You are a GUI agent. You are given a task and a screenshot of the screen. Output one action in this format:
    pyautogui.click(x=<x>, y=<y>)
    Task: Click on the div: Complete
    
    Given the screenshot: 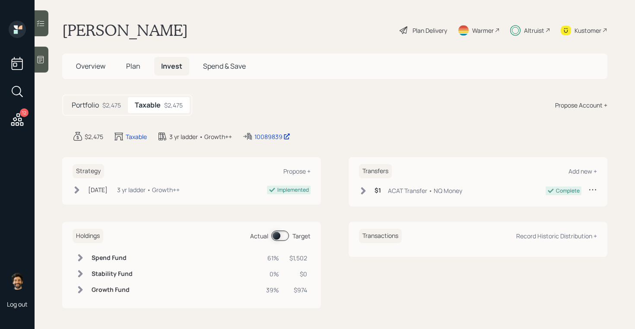 What is the action you would take?
    pyautogui.click(x=567, y=191)
    